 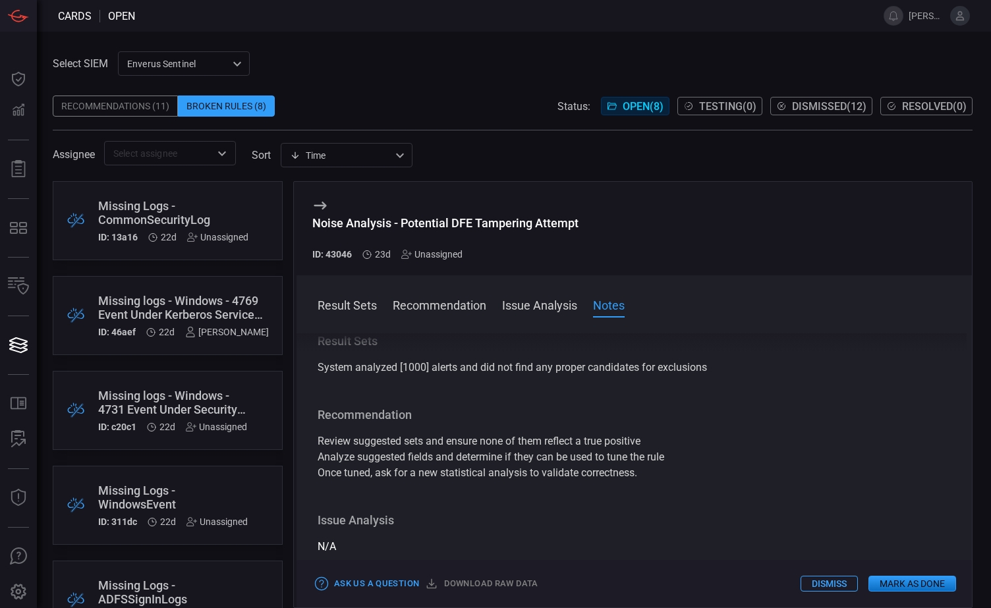 What do you see at coordinates (173, 402) in the screenshot?
I see `div: Missing logs - Windows - 4731 Event Under Security Group Management service` at bounding box center [173, 402].